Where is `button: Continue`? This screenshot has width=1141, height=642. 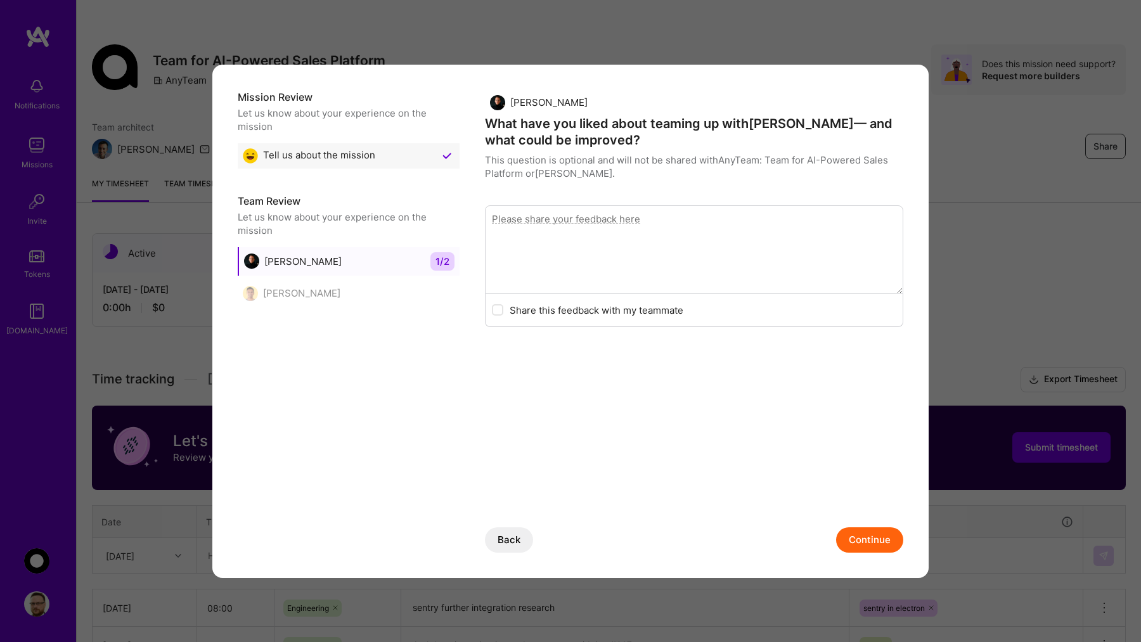
button: Continue is located at coordinates (870, 540).